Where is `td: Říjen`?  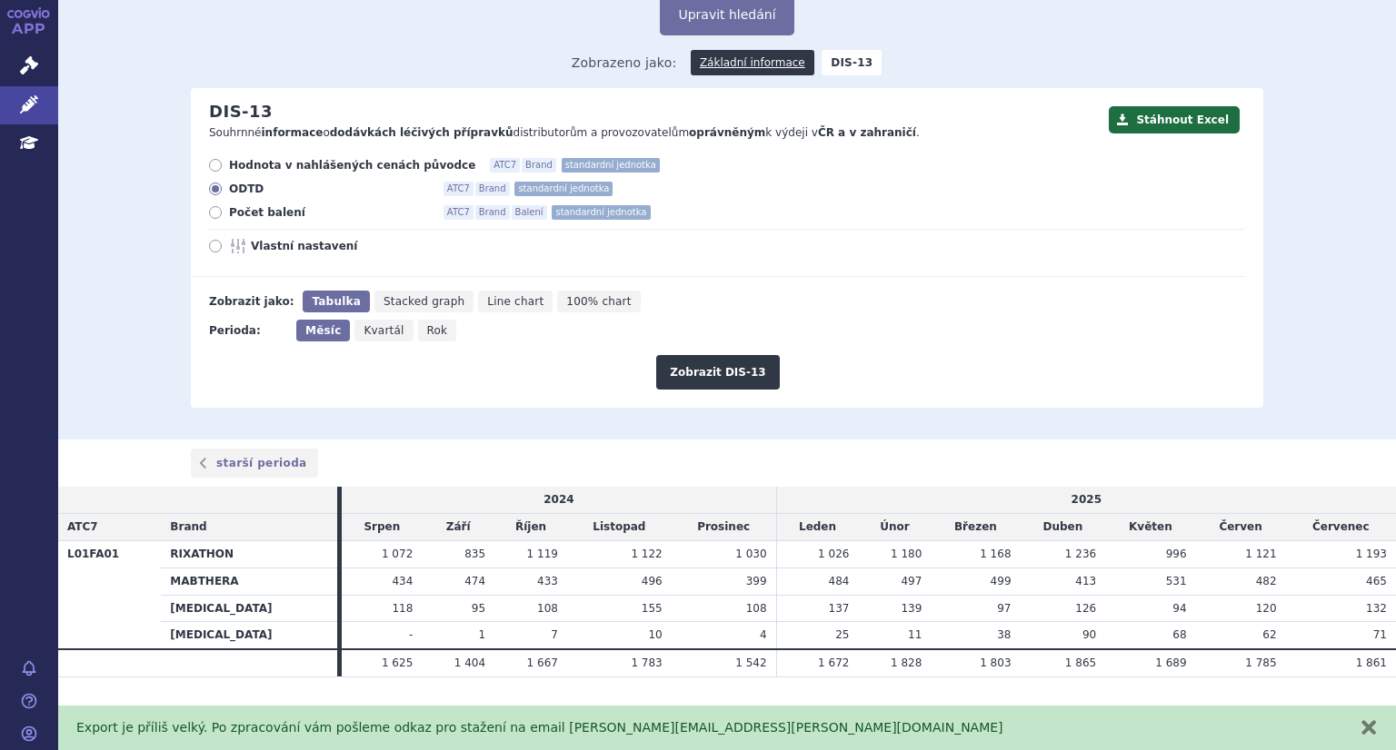
td: Říjen is located at coordinates (531, 528).